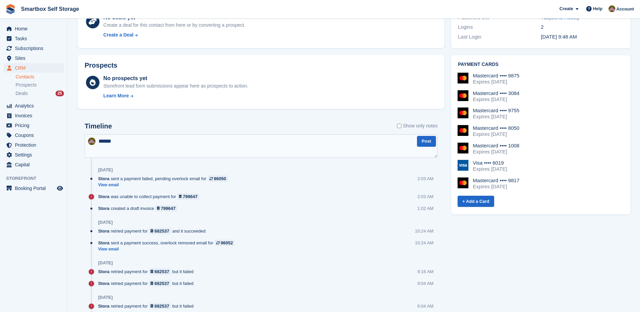 This screenshot has height=312, width=640. I want to click on div: Visa •••• 6019, so click(490, 163).